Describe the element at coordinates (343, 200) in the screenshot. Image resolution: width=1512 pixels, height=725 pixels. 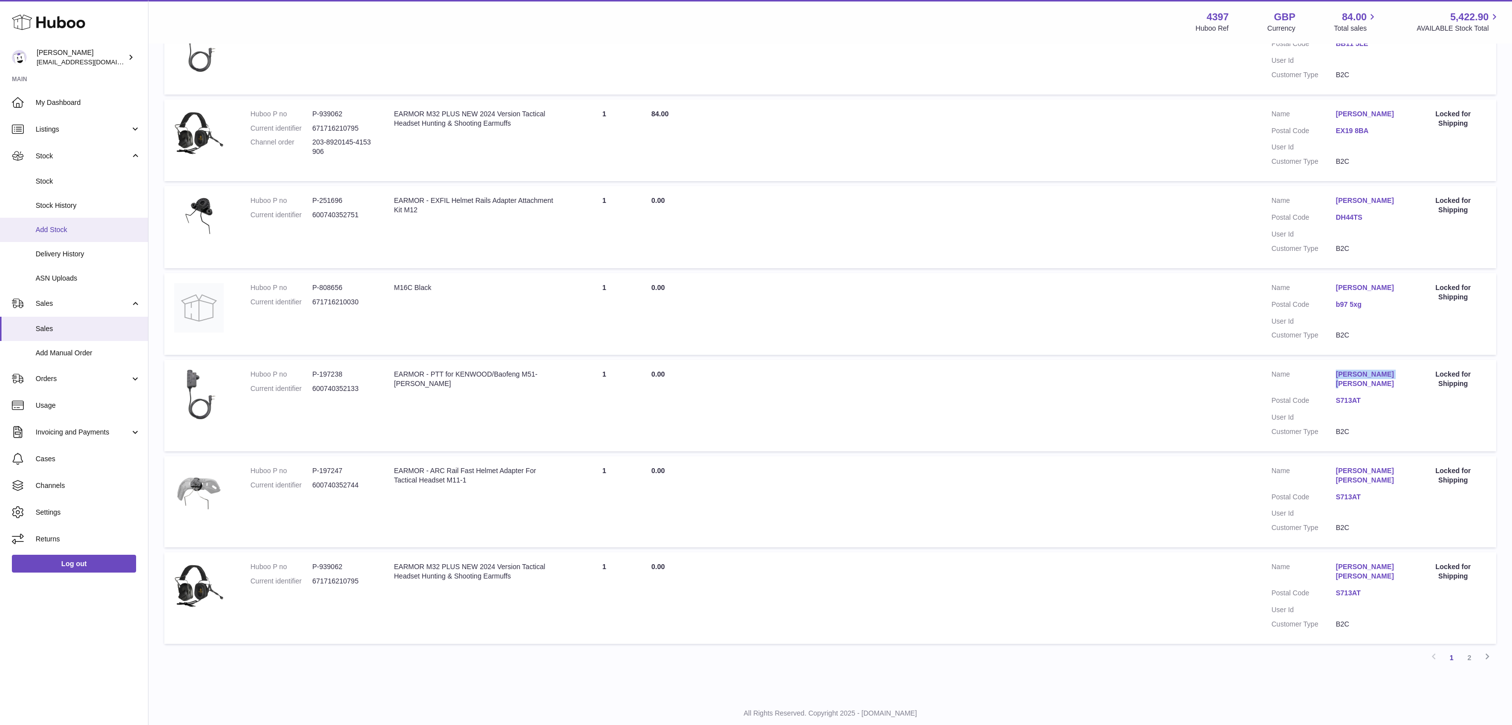
I see `dd: P-251696` at that location.